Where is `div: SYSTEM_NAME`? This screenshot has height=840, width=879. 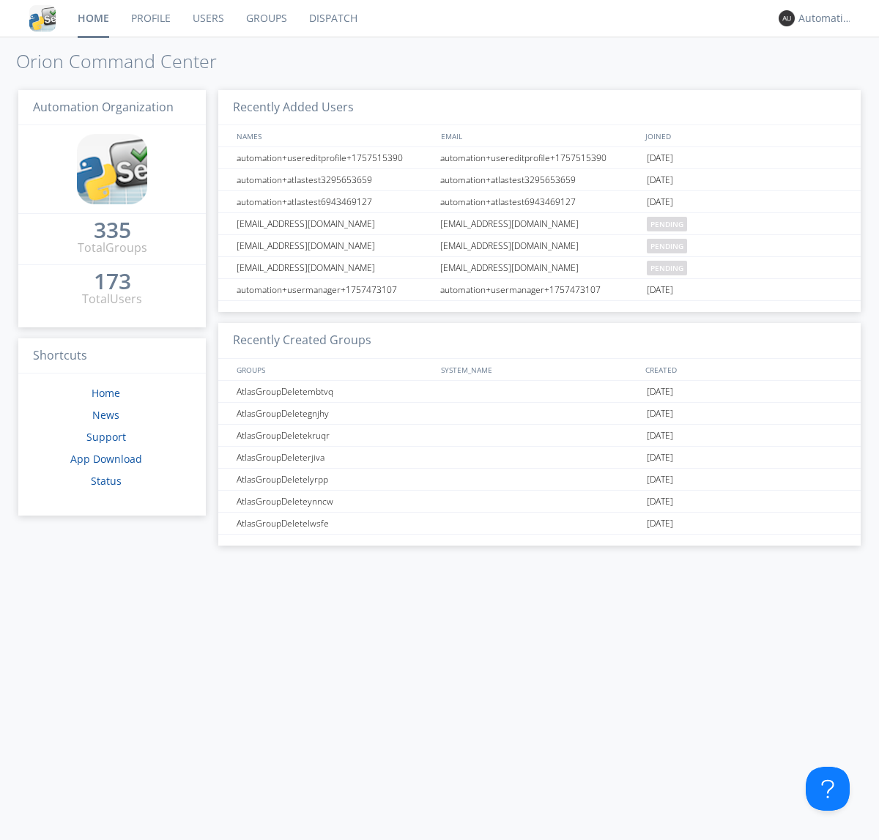
div: SYSTEM_NAME is located at coordinates (539, 369).